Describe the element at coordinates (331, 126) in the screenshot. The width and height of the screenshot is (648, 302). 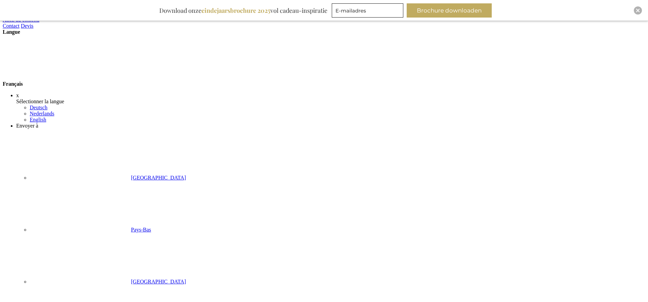
I see `div: Envoyer à` at that location.